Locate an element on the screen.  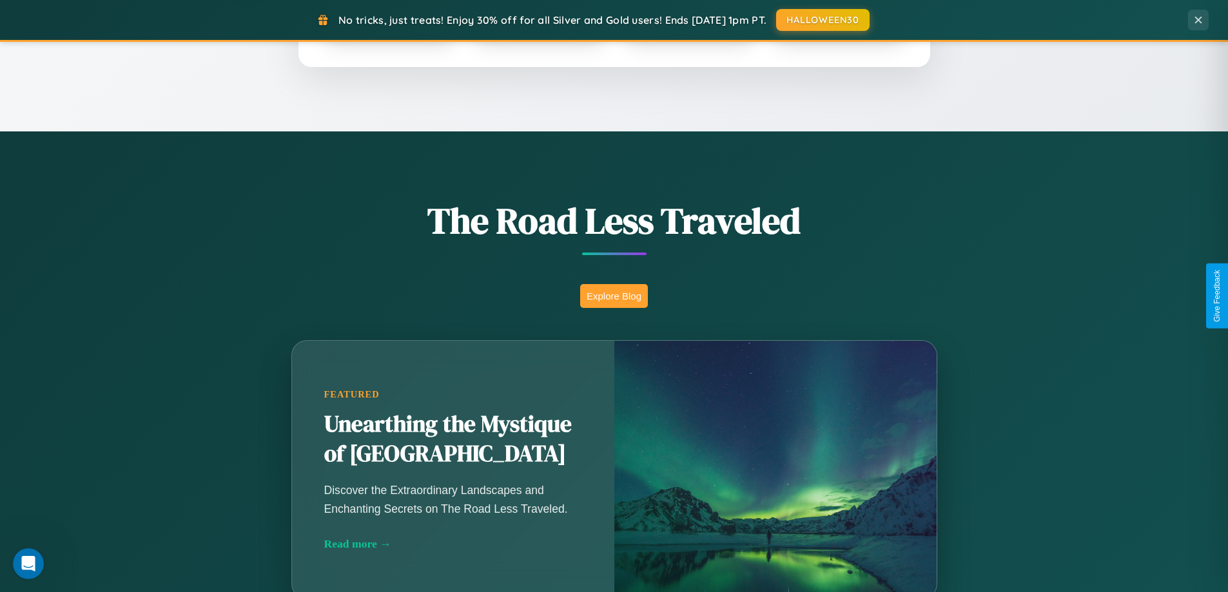
div: Featured is located at coordinates (453, 394).